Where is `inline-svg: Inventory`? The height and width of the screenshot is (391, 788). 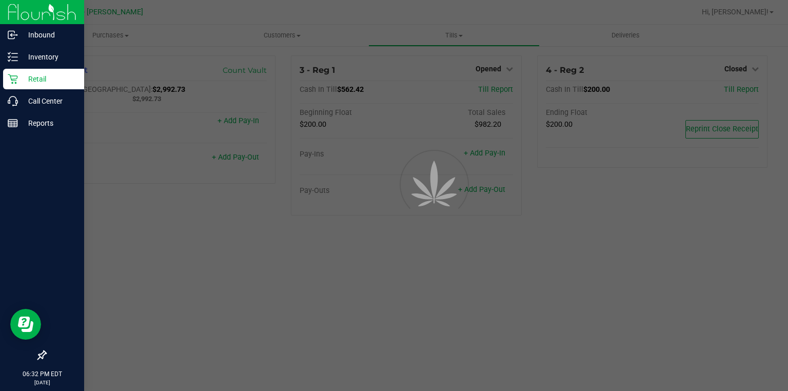 inline-svg: Inventory is located at coordinates (13, 57).